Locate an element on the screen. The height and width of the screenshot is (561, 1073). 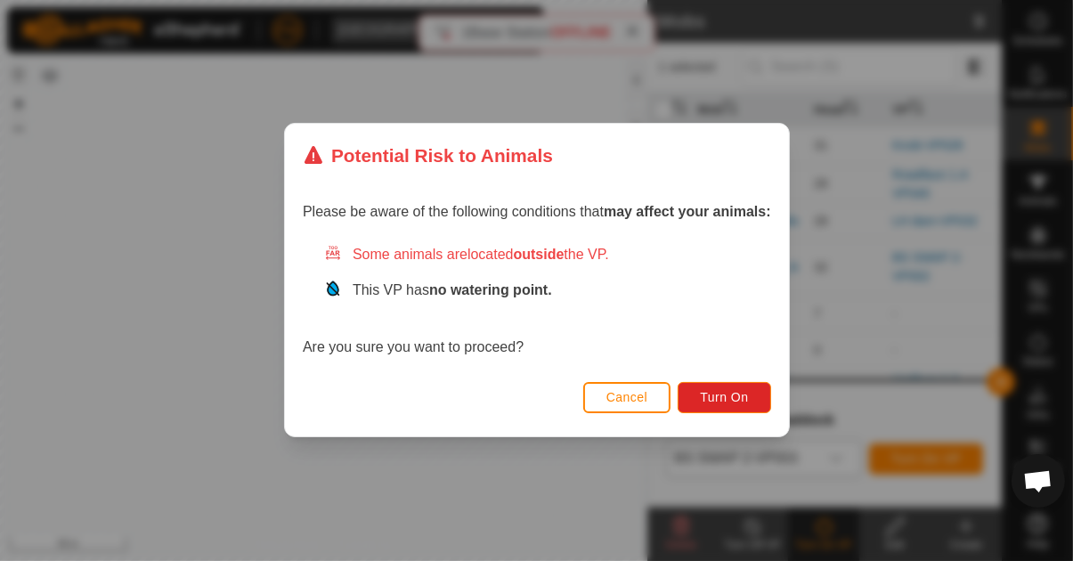
span: This VP has is located at coordinates (452, 290).